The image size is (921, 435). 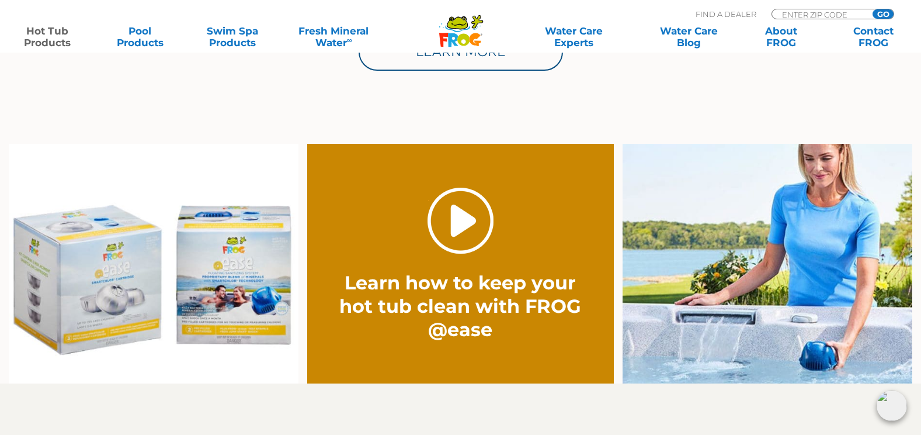 I want to click on img: Ease Packaging, so click(x=154, y=264).